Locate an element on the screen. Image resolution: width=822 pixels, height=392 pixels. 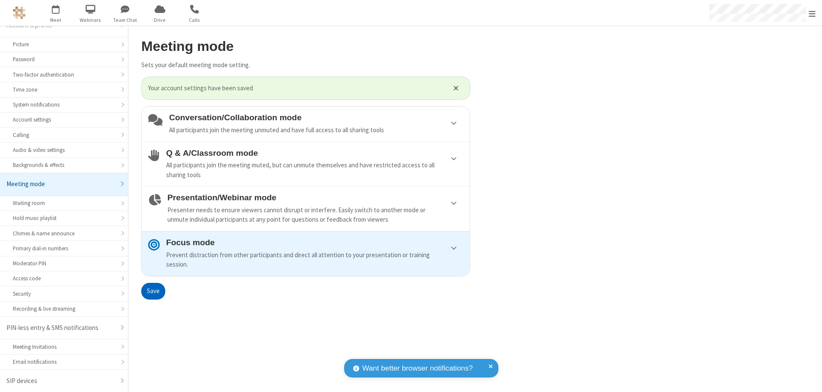
div: All participants join the meeting unmuted and have full access to all sharing tools is located at coordinates (316, 130).